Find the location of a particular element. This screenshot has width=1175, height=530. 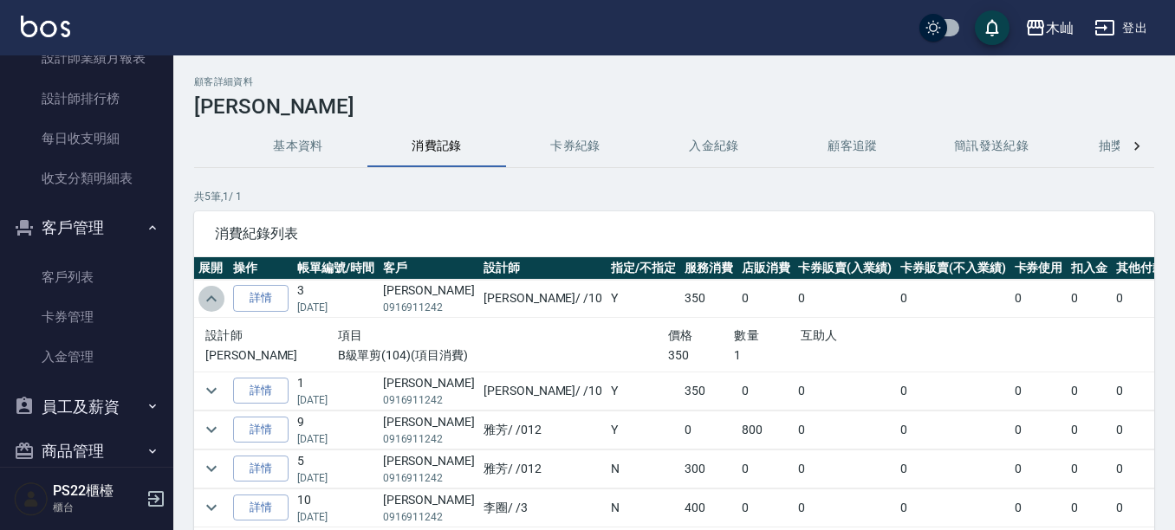

a: 收支分類明細表 is located at coordinates (87, 178).